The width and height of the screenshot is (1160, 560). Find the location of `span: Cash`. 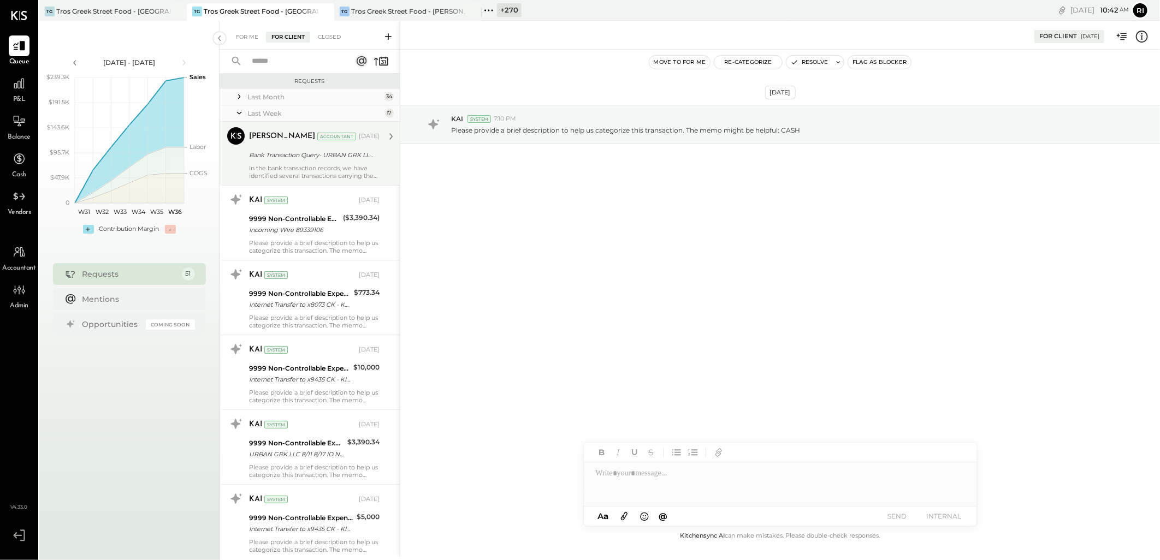

span: Cash is located at coordinates (19, 175).